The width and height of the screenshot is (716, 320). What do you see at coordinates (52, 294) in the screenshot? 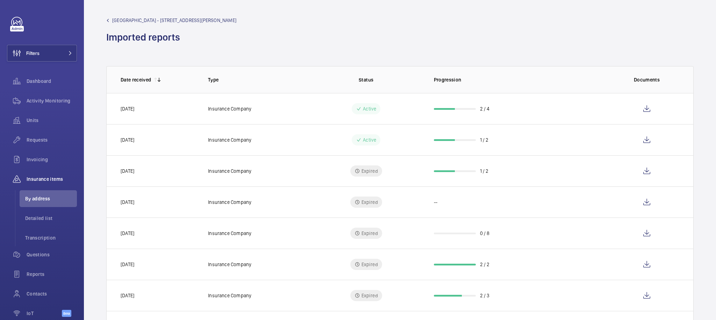
I see `span: Contacts` at bounding box center [52, 294].